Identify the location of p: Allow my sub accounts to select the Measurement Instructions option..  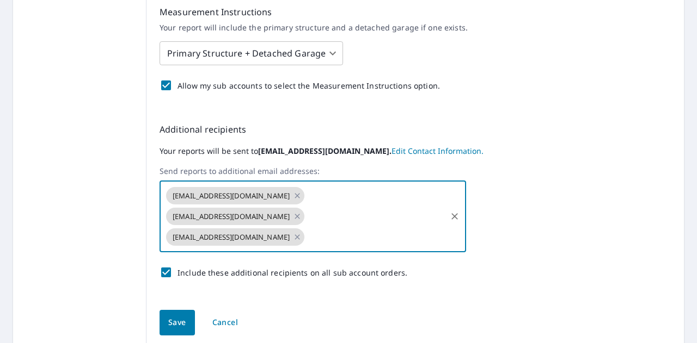
(309, 85).